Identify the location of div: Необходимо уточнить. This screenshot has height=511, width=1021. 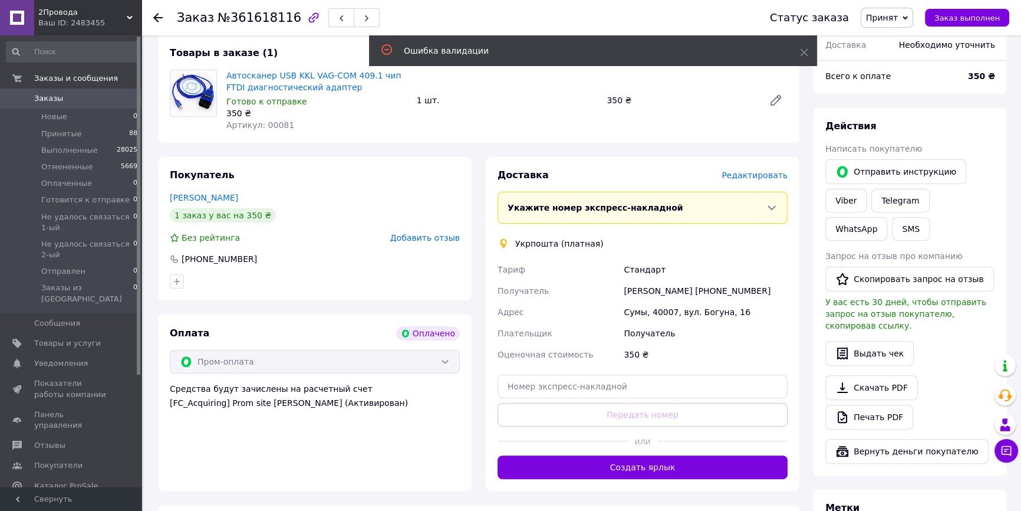
(947, 45).